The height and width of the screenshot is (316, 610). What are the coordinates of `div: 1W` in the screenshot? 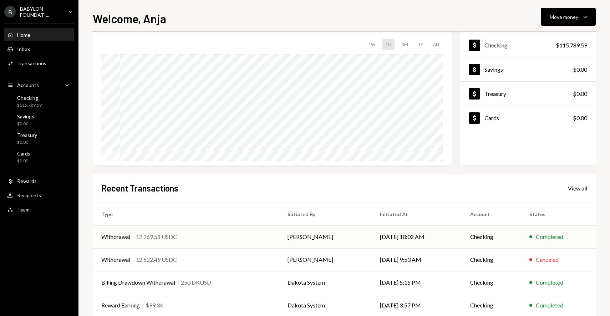 It's located at (372, 44).